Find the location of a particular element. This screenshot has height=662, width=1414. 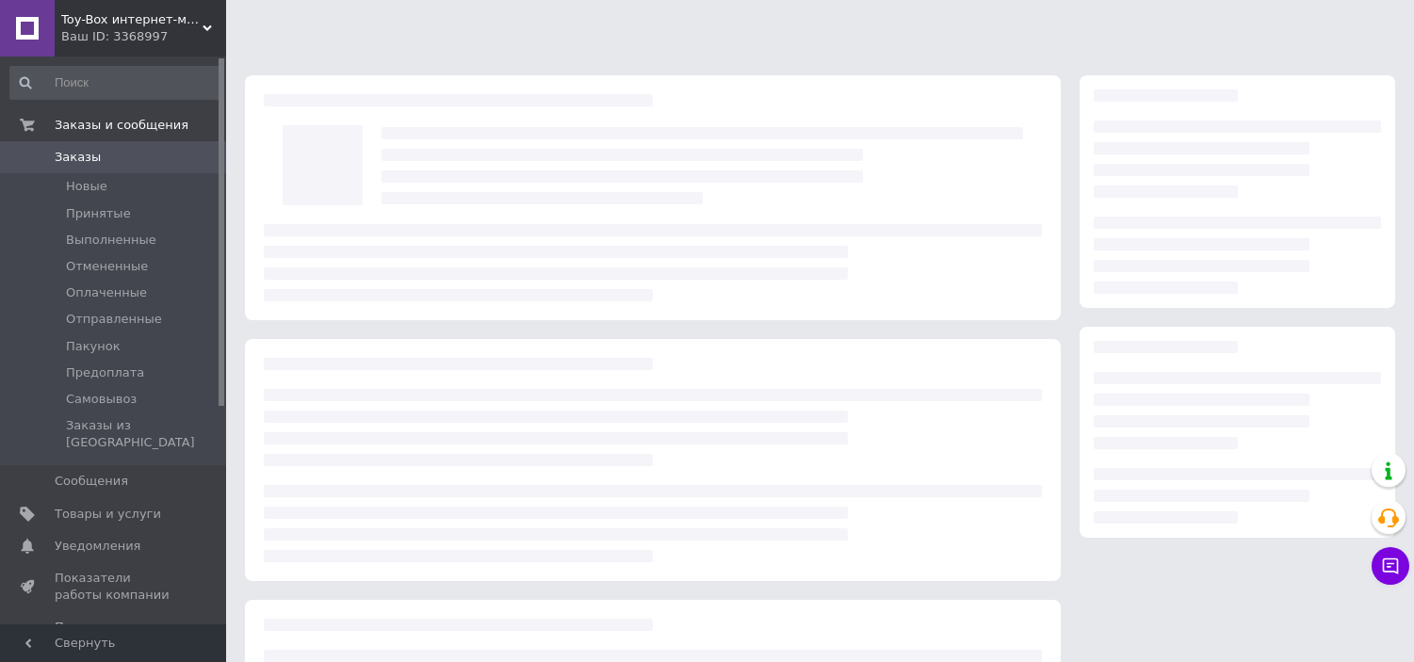

span: Уведомления is located at coordinates (97, 546).